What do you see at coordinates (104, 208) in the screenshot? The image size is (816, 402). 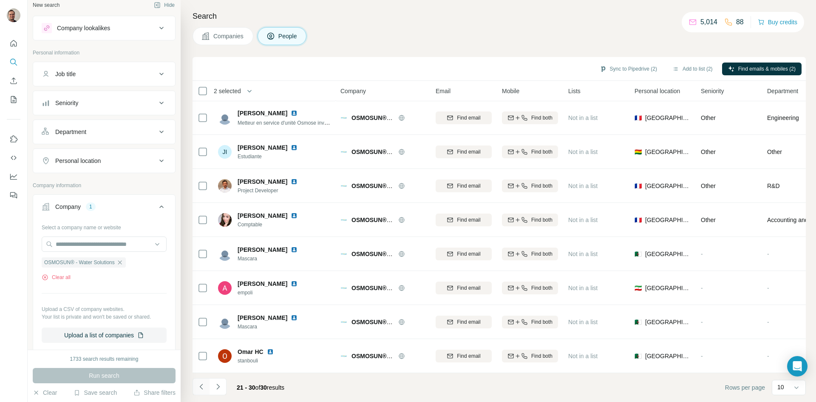 I see `button: Company1` at bounding box center [104, 208].